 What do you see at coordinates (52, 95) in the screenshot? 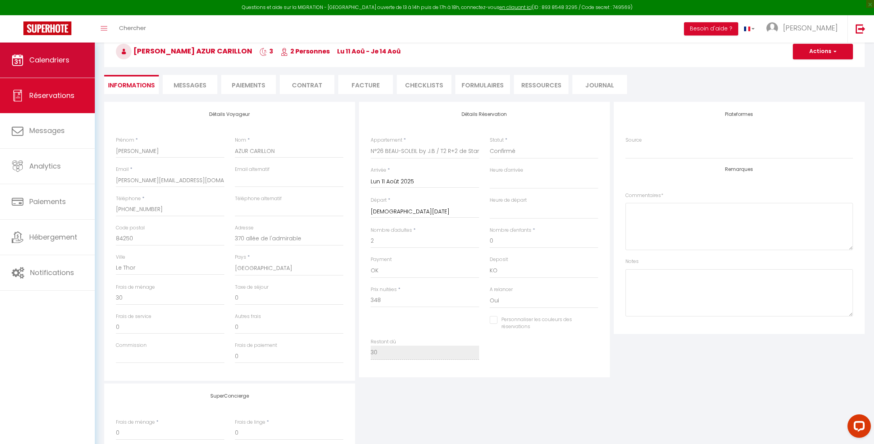
I see `span: Réservations` at bounding box center [52, 95].